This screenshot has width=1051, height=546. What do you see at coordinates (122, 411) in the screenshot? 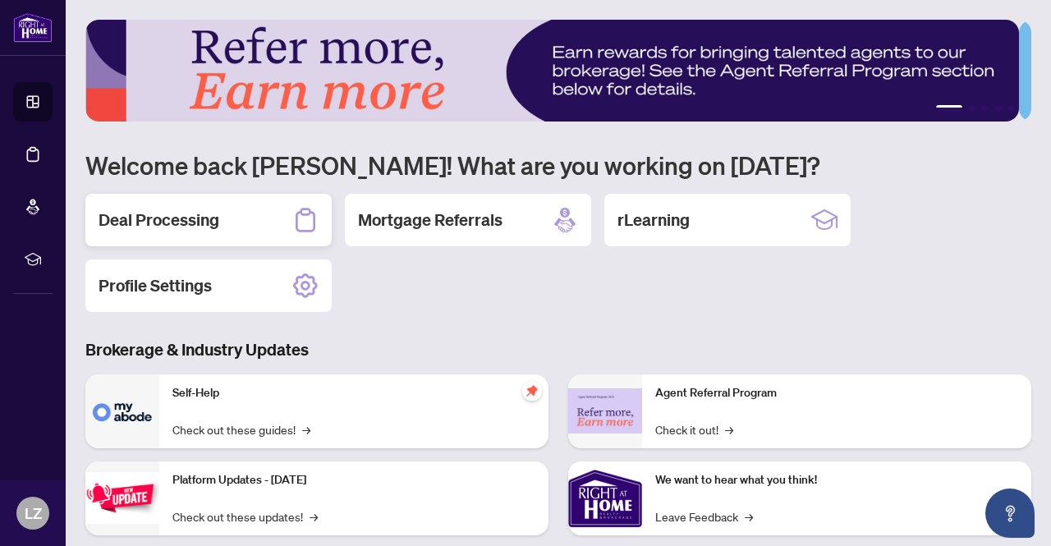
I see `img: Self-Help` at bounding box center [122, 411].